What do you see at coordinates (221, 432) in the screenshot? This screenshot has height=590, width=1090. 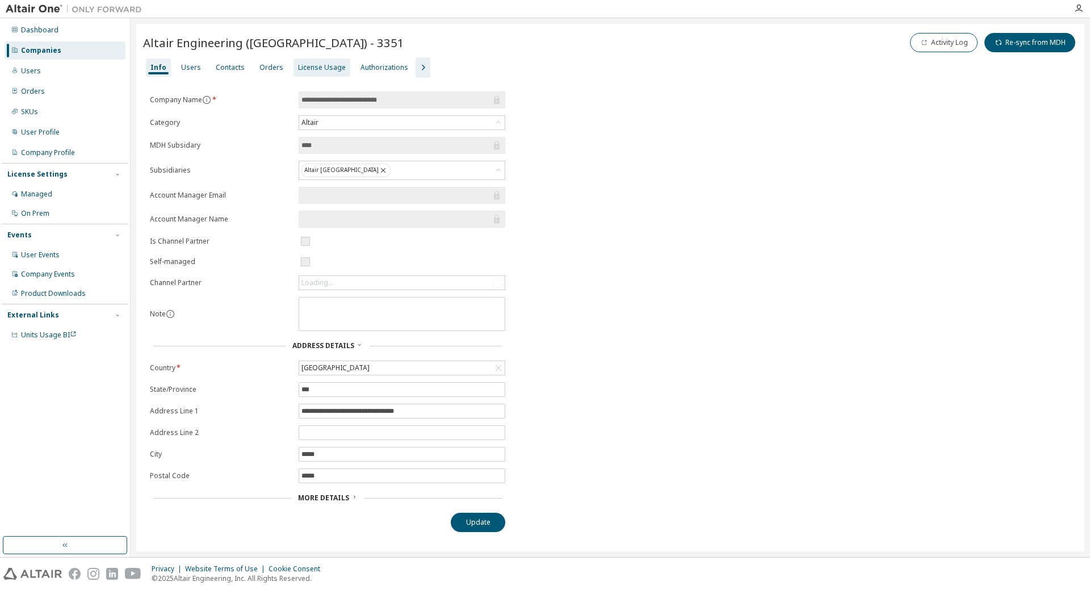 I see `label: Address Line 2` at bounding box center [221, 432].